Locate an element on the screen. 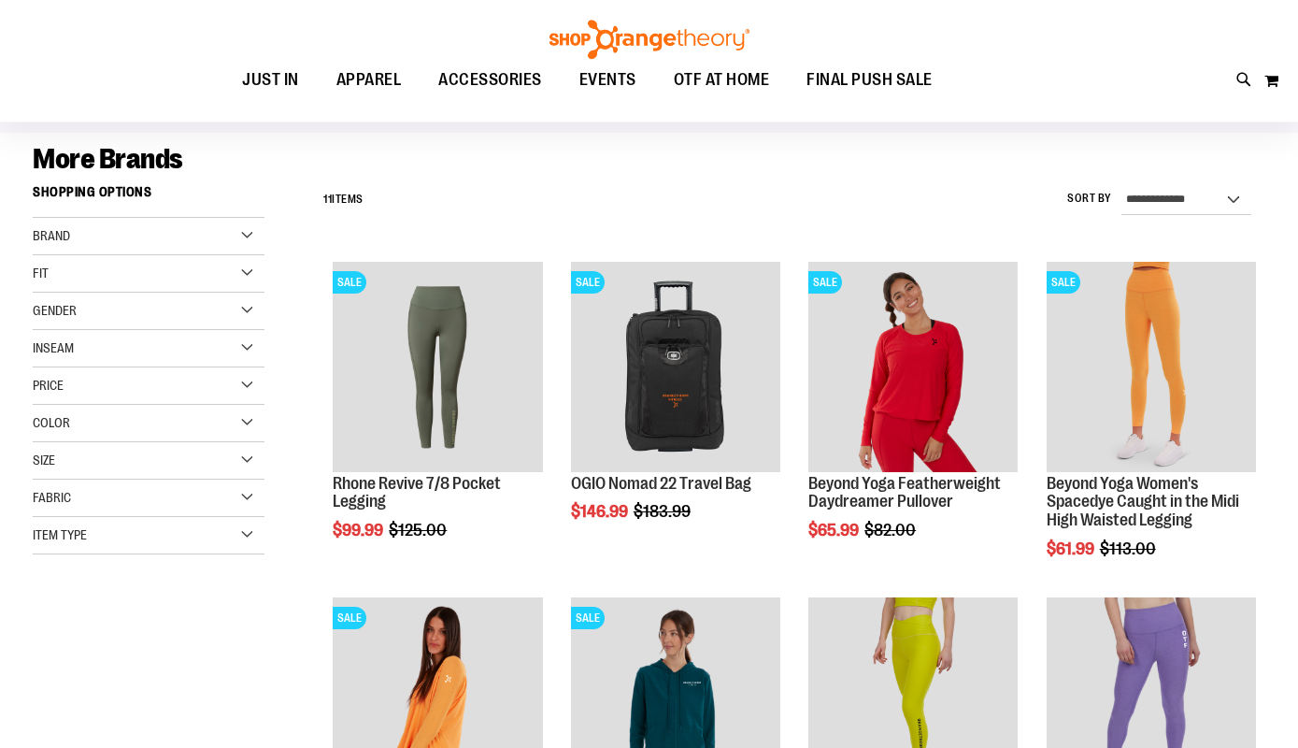 Image resolution: width=1298 pixels, height=748 pixels. span: Fabric is located at coordinates (51, 497).